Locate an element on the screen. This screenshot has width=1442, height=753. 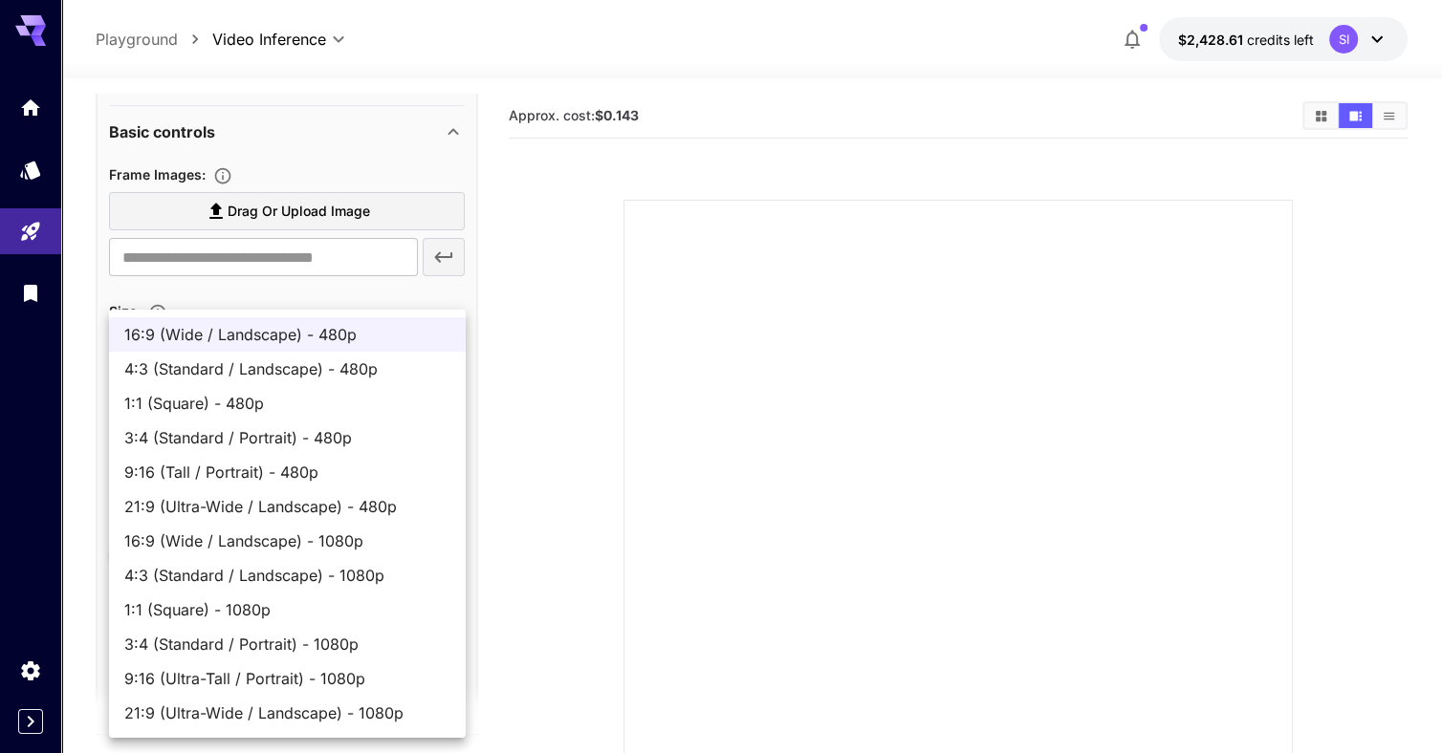
span: 16:9 (Wide / Landscape) - 1080p is located at coordinates (287, 541).